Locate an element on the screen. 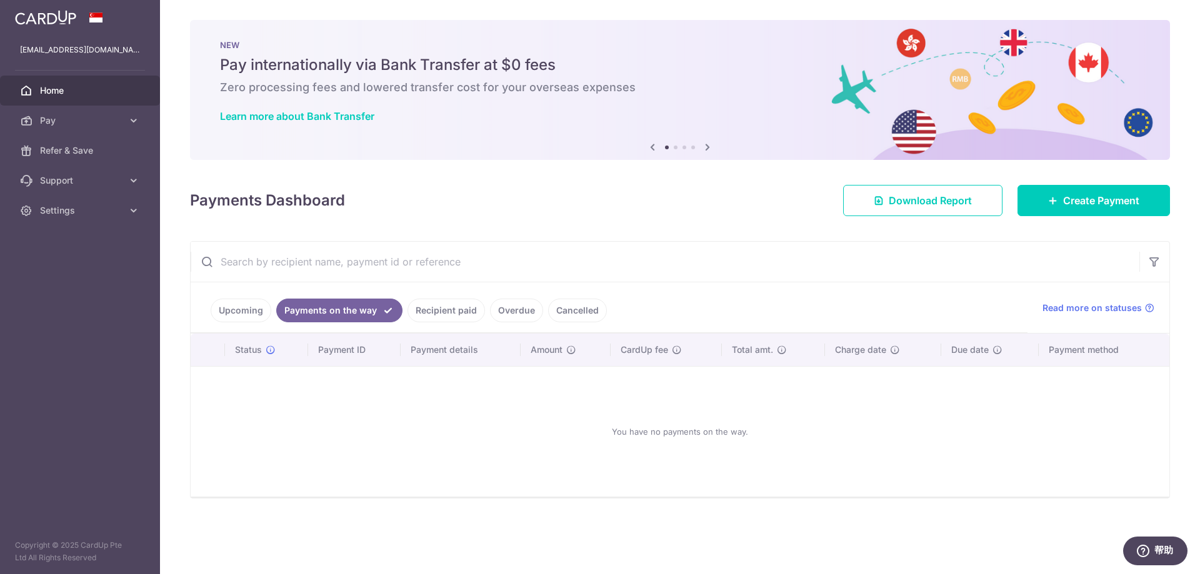 The image size is (1200, 574). span: Due date is located at coordinates (970, 350).